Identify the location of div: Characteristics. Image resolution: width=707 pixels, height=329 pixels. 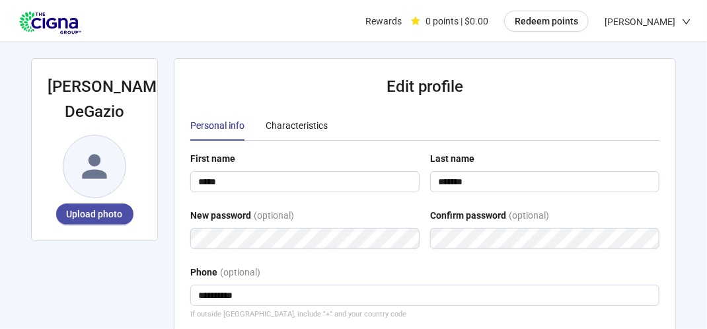
(297, 126).